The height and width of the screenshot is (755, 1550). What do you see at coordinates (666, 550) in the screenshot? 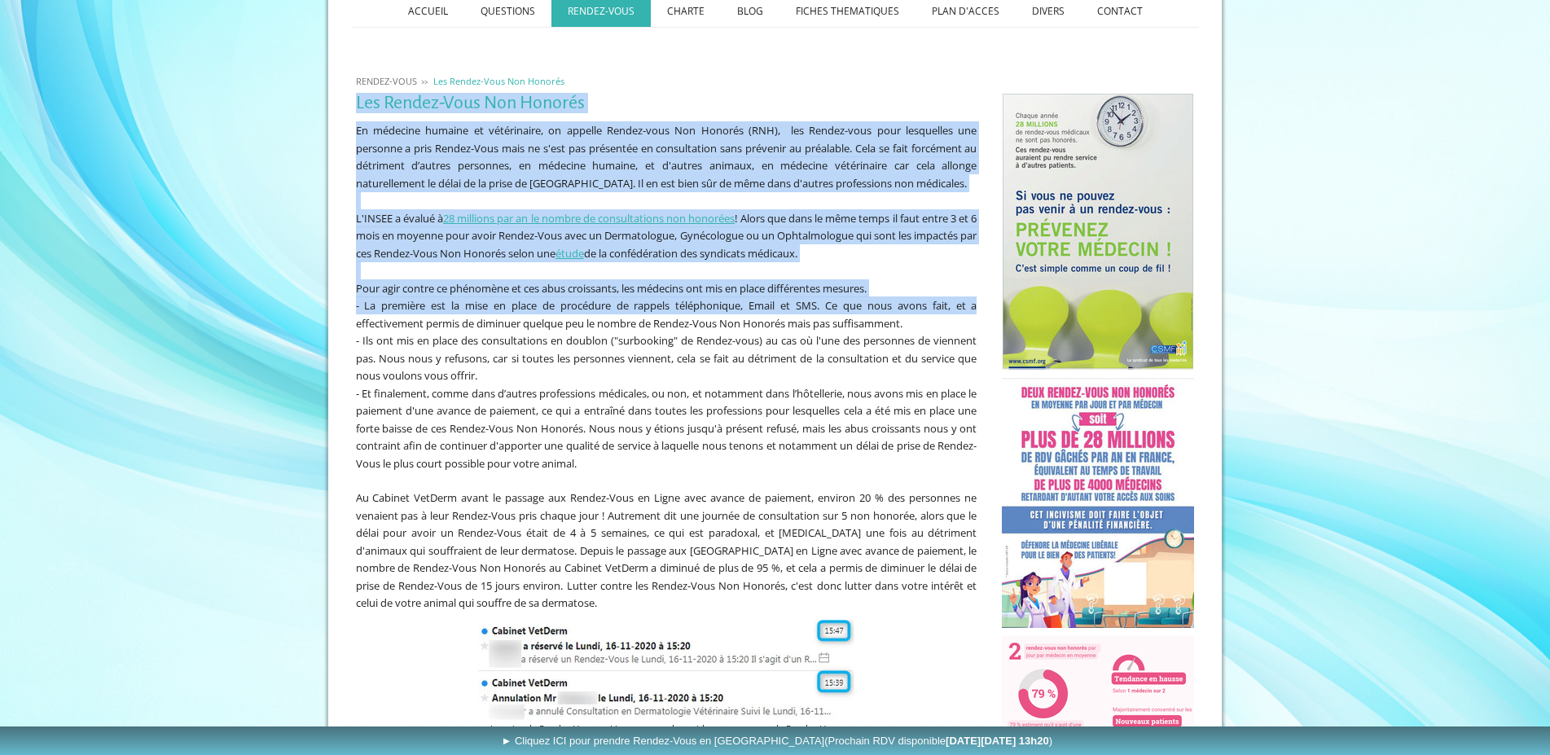
I see `span: Au Cabinet VetDerm avant le passage aux Rendez-Vous en Ligne avec avance de paiement, environ 20 ...` at bounding box center [666, 550].